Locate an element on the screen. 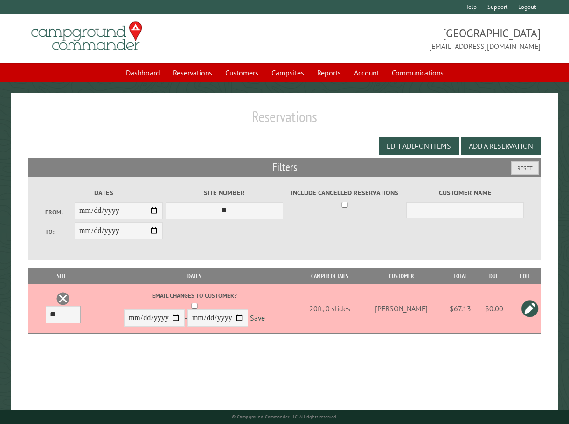 Image resolution: width=569 pixels, height=424 pixels. label: From: is located at coordinates (60, 212).